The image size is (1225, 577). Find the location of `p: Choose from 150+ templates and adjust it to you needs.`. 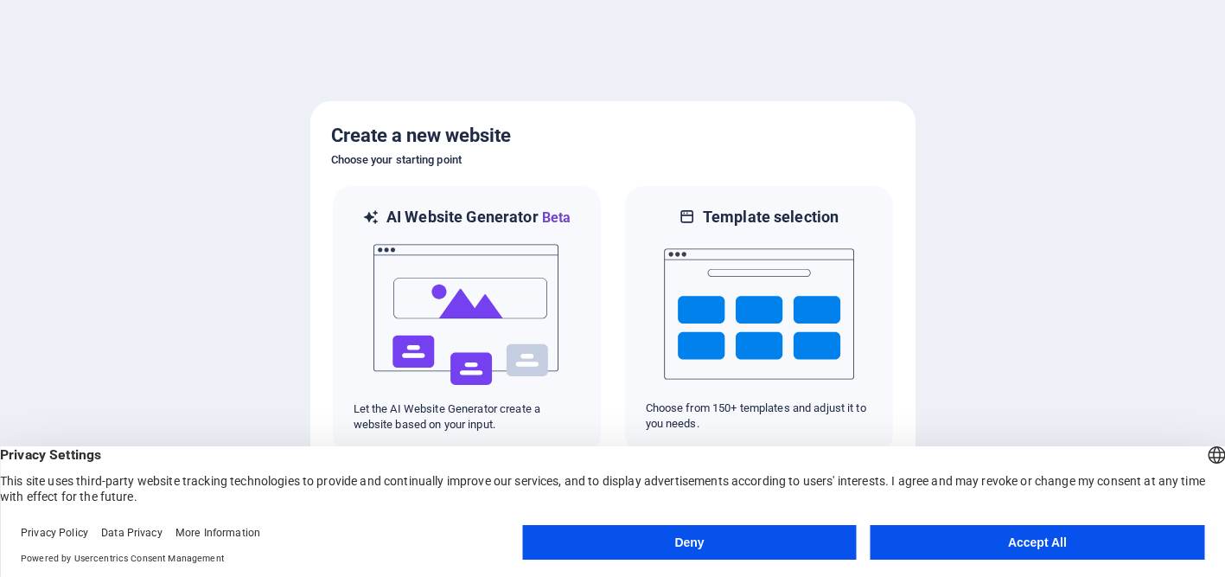

p: Choose from 150+ templates and adjust it to you needs. is located at coordinates (759, 416).